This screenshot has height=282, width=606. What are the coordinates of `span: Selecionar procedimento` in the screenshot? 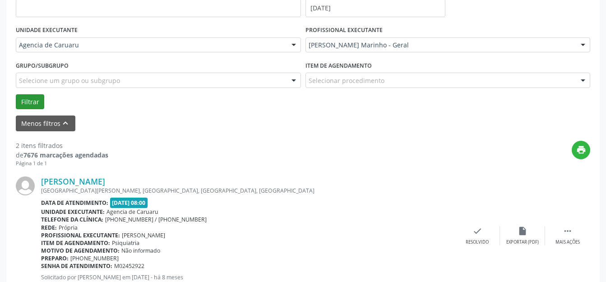 It's located at (346, 80).